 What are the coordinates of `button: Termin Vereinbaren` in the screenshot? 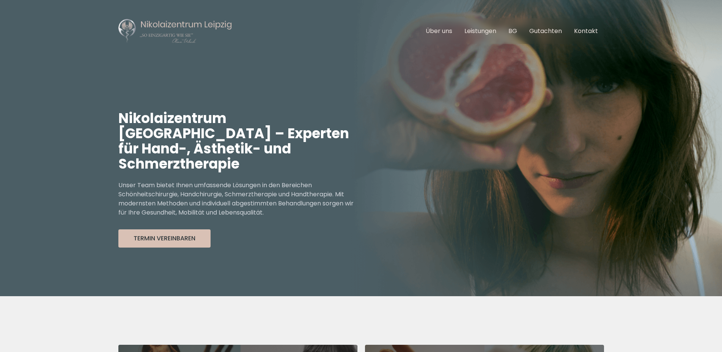 It's located at (164, 238).